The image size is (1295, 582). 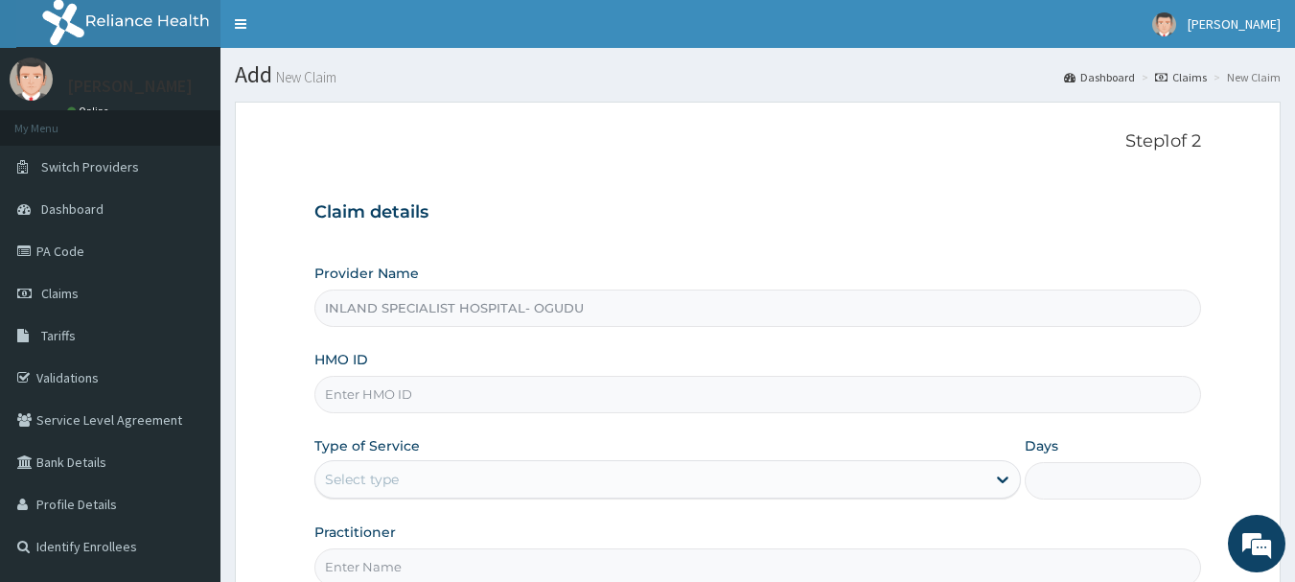 What do you see at coordinates (758, 213) in the screenshot?
I see `h3: Claim details` at bounding box center [758, 213].